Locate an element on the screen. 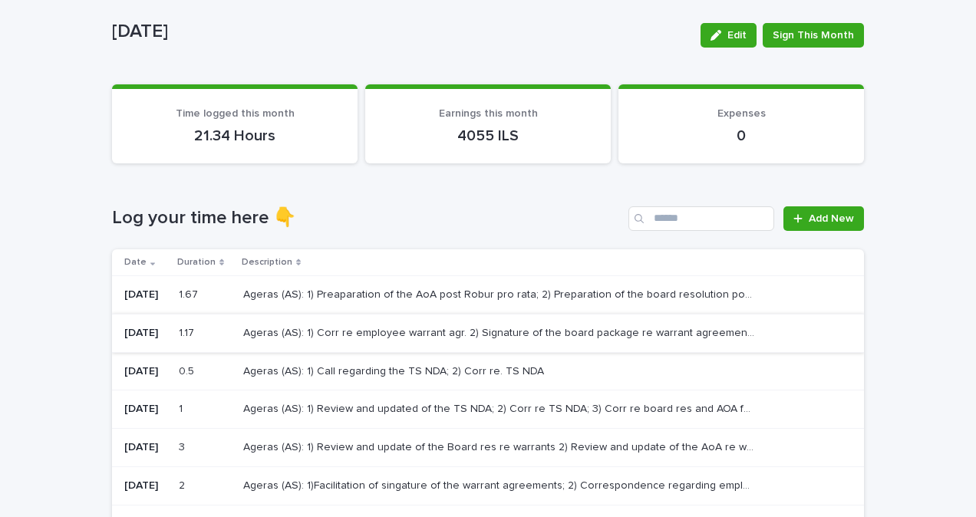  h1: Log your time here 👇 is located at coordinates (367, 218).